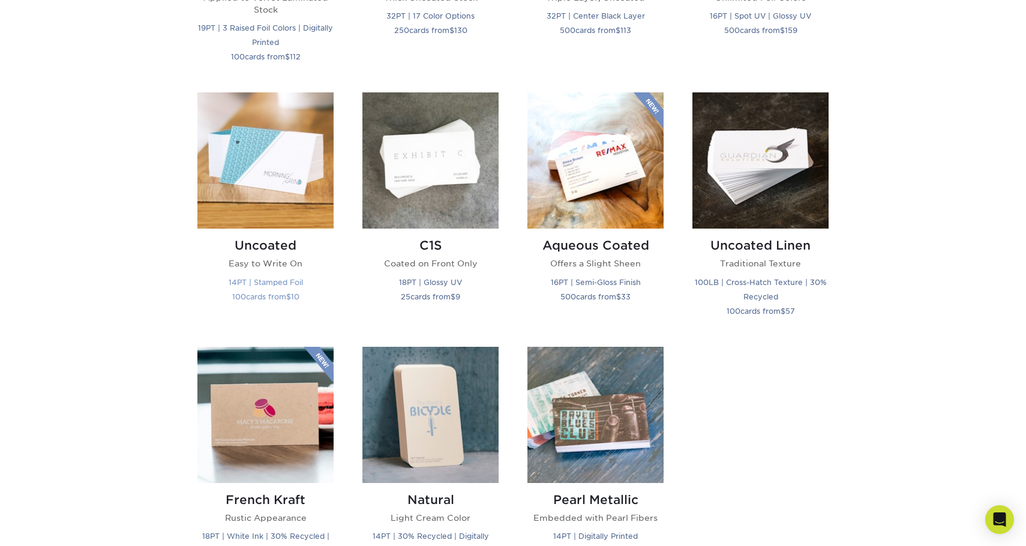 This screenshot has height=546, width=1026. What do you see at coordinates (265, 414) in the screenshot?
I see `img: French Kraft Business Cards` at bounding box center [265, 414].